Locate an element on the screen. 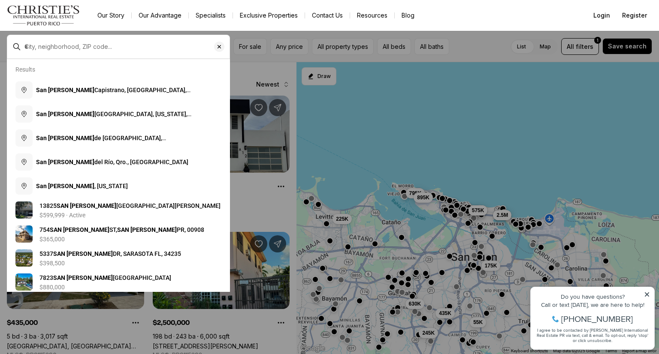 The height and width of the screenshot is (354, 659). div: Do you have questions? is located at coordinates (67, 22).